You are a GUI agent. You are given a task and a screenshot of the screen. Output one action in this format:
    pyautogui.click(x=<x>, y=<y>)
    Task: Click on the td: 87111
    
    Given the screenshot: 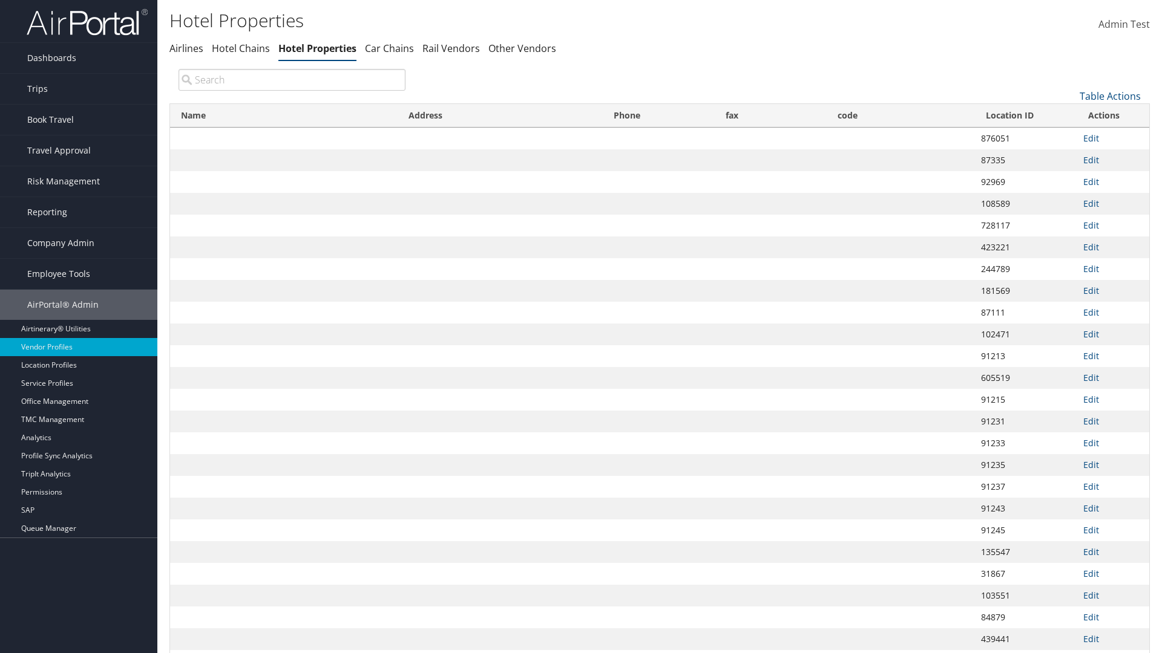 What is the action you would take?
    pyautogui.click(x=1026, y=313)
    